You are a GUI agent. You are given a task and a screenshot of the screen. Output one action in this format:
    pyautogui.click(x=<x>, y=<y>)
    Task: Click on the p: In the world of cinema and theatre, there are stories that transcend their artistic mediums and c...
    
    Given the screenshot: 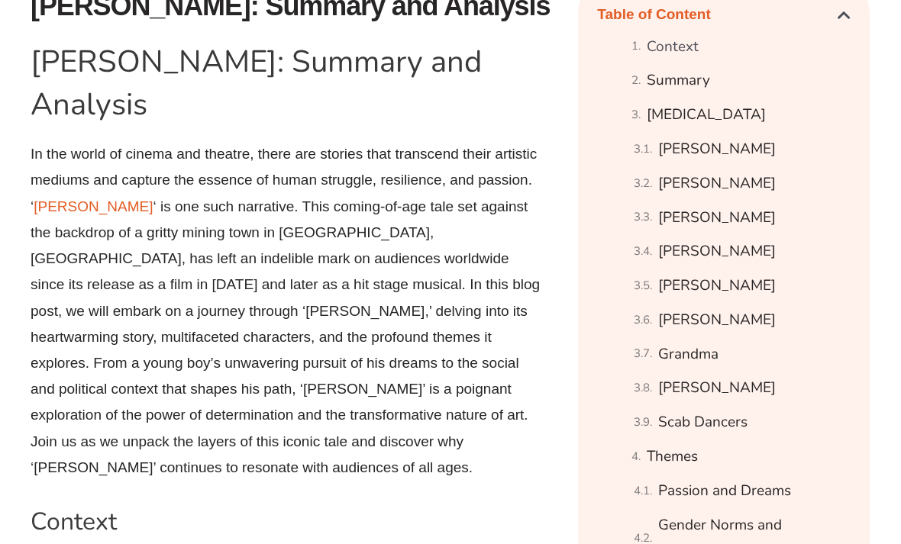 What is the action you would take?
    pyautogui.click(x=286, y=311)
    